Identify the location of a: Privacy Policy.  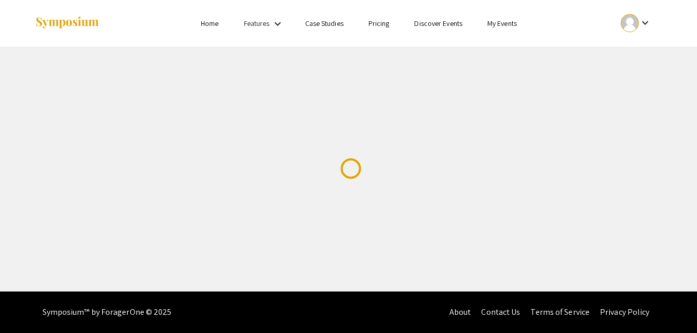
(625, 312).